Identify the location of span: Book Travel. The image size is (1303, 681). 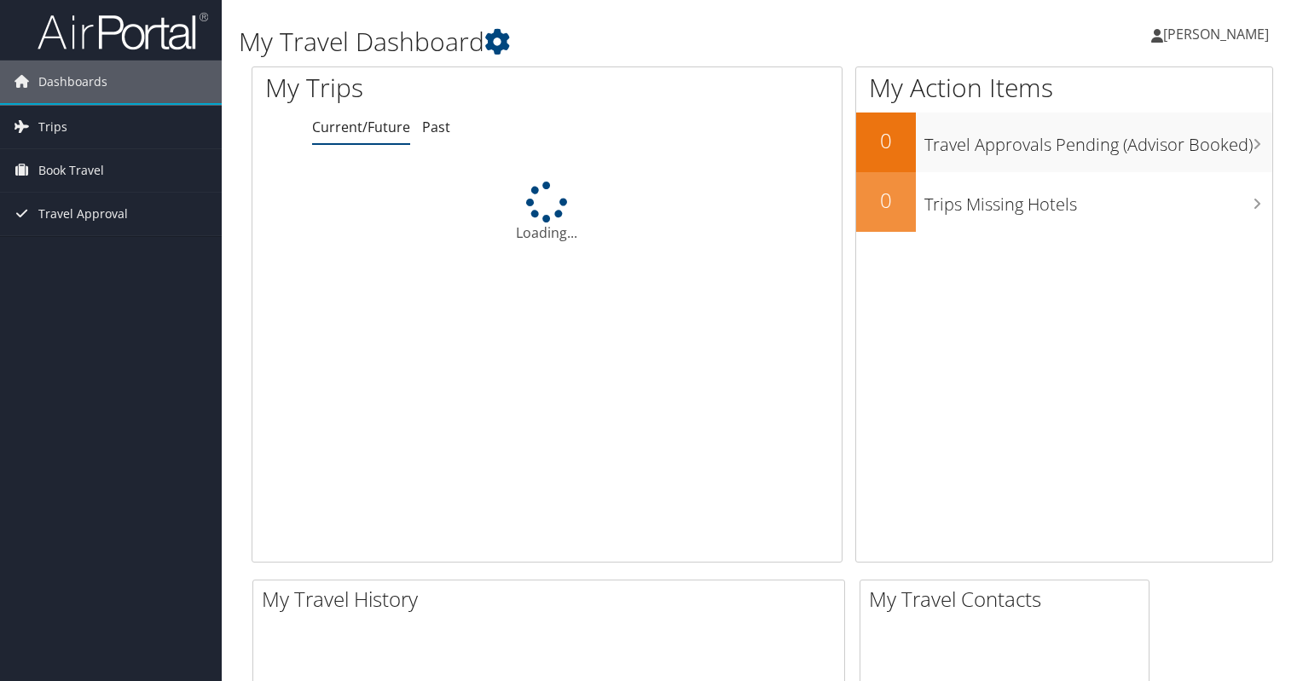
(71, 171).